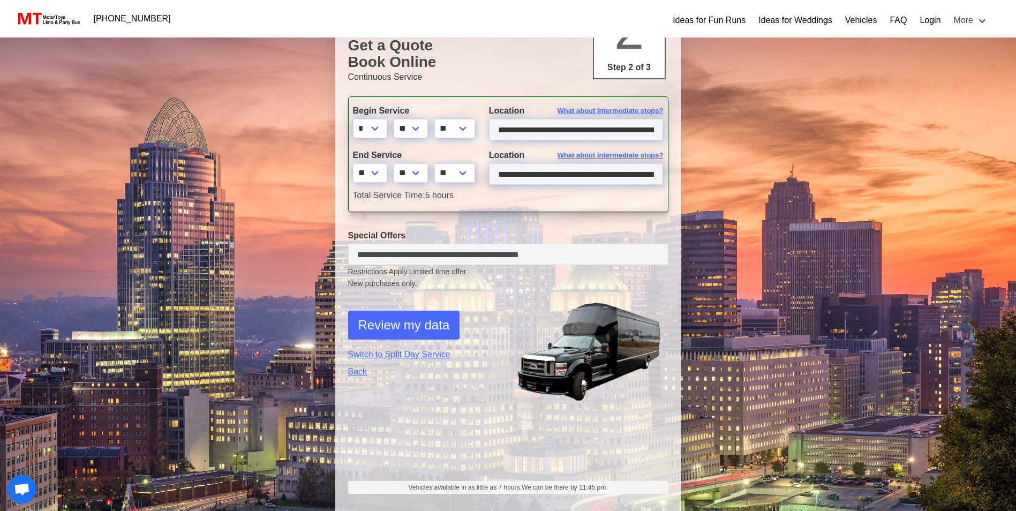 The width and height of the screenshot is (1016, 511). What do you see at coordinates (22, 489) in the screenshot?
I see `a: Open chat` at bounding box center [22, 489].